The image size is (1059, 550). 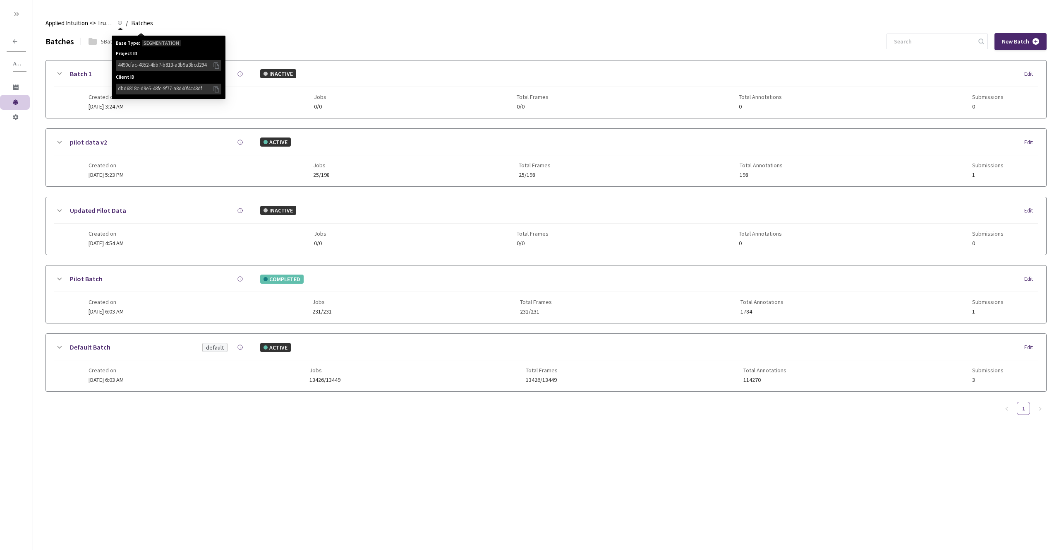 I want to click on div: 4490cfac-4852-4bb7-b813-a3b9a3bcd294, so click(x=165, y=65).